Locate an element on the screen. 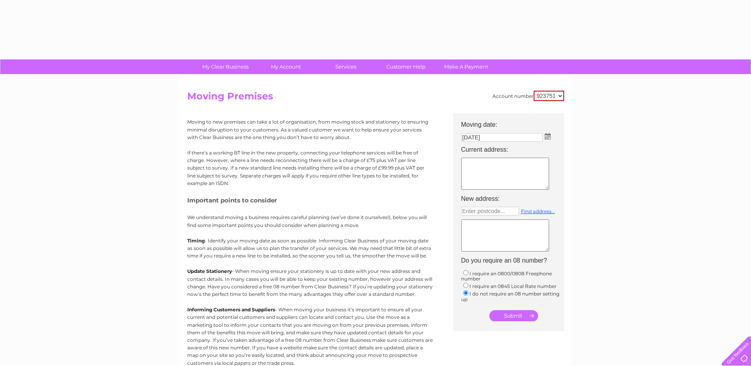 The width and height of the screenshot is (751, 366). th: Do you require an 08 number? is located at coordinates (513, 261).